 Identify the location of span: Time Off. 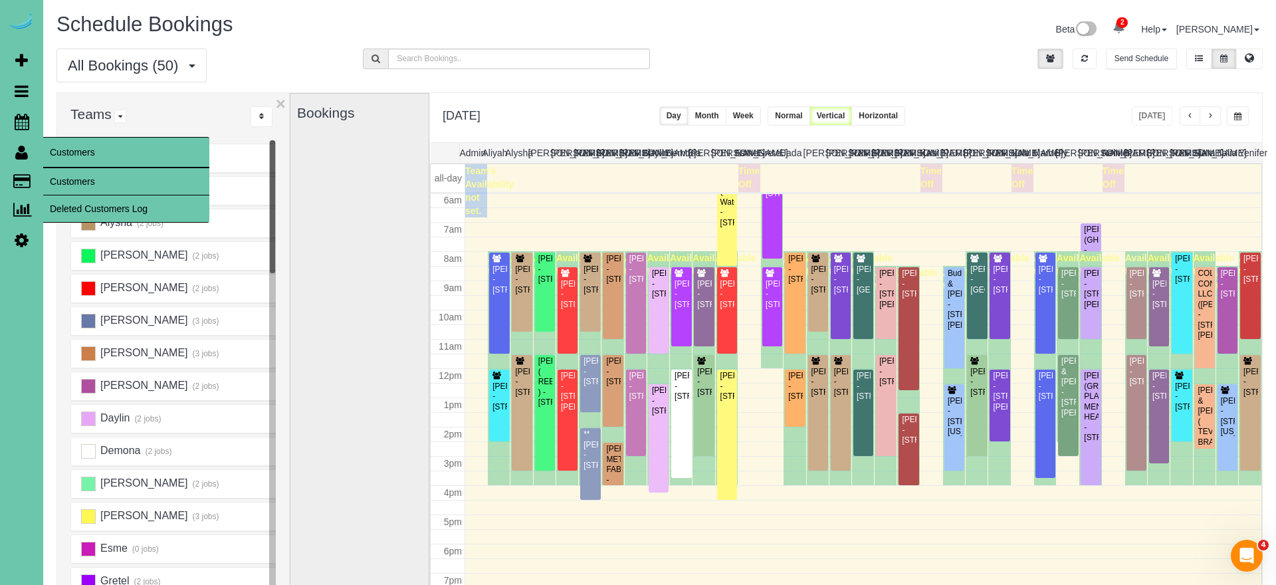
(1113, 177).